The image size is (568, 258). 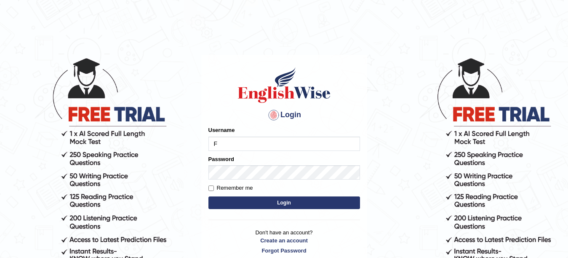 I want to click on a: Forgot Password, so click(x=284, y=250).